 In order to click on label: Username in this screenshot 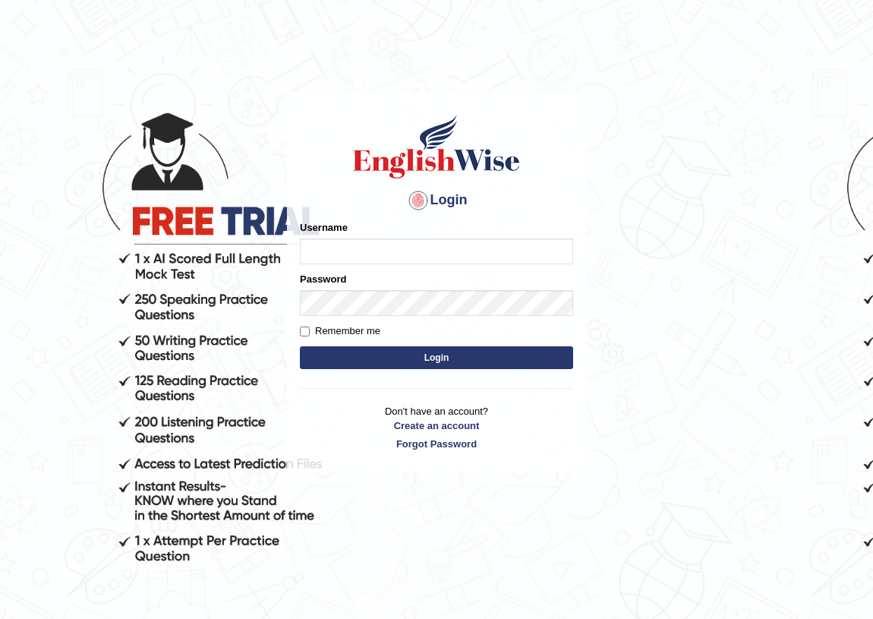, I will do `click(324, 227)`.